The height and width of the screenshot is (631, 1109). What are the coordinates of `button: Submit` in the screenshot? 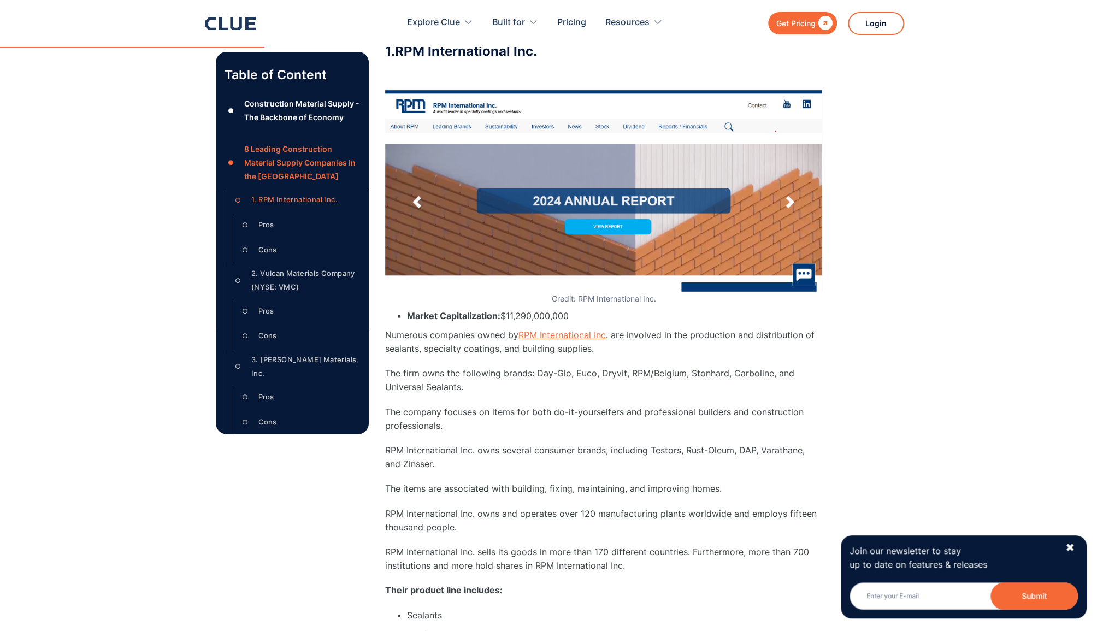 It's located at (1034, 596).